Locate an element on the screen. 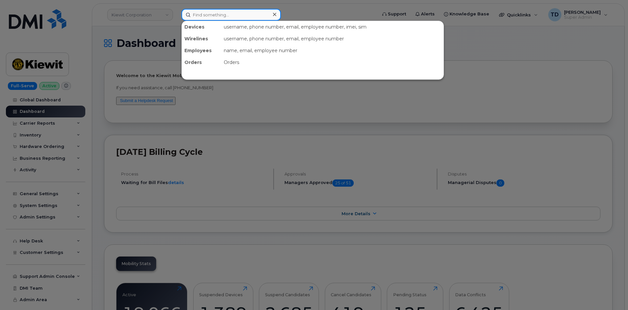 The image size is (628, 310). div: name, email, employee number is located at coordinates (332, 51).